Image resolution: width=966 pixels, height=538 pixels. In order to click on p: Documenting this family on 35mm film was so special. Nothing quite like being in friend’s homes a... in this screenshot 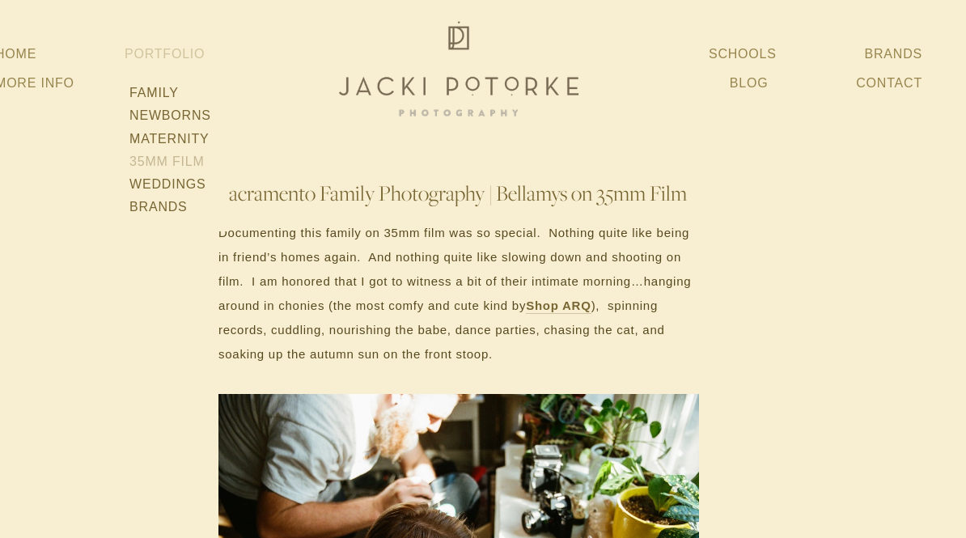, I will do `click(459, 294)`.